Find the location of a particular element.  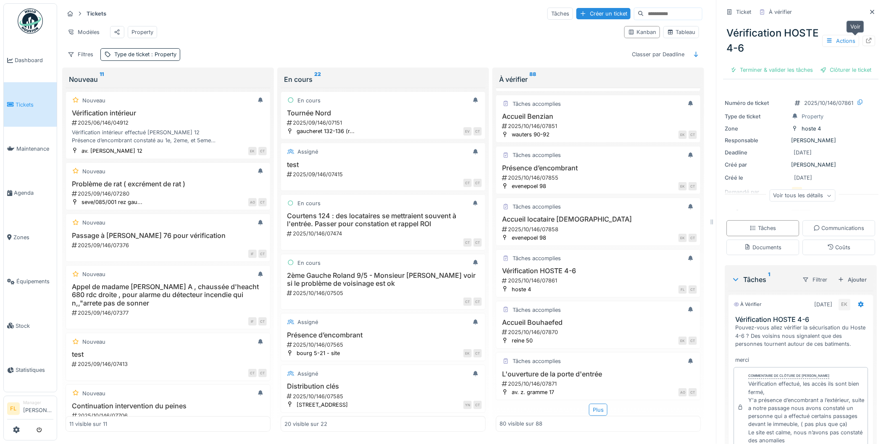

a: Statistiques is located at coordinates (30, 370).